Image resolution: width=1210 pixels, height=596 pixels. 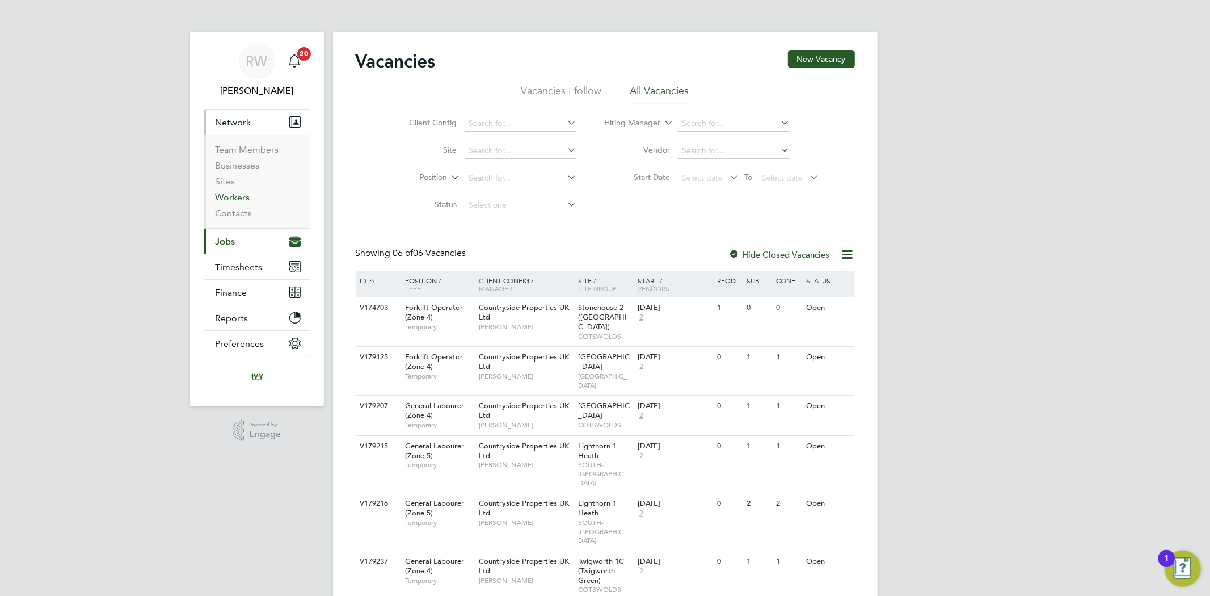 I want to click on input: Select one, so click(x=520, y=205).